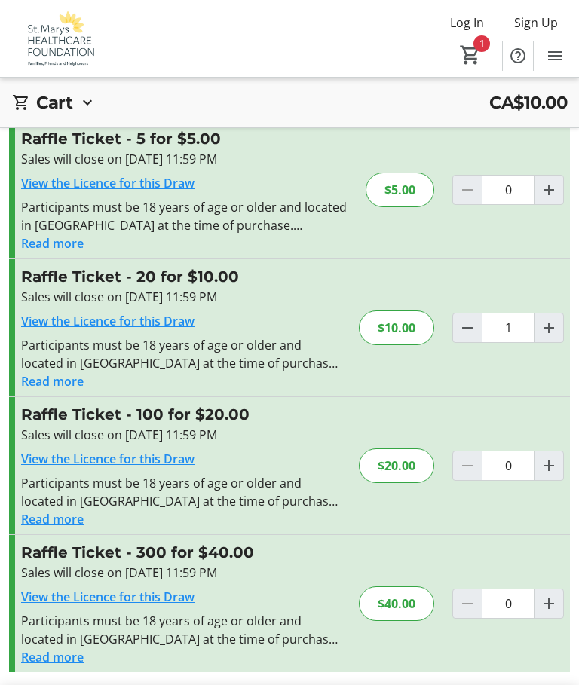  What do you see at coordinates (536, 23) in the screenshot?
I see `button: Sign Up` at bounding box center [536, 23].